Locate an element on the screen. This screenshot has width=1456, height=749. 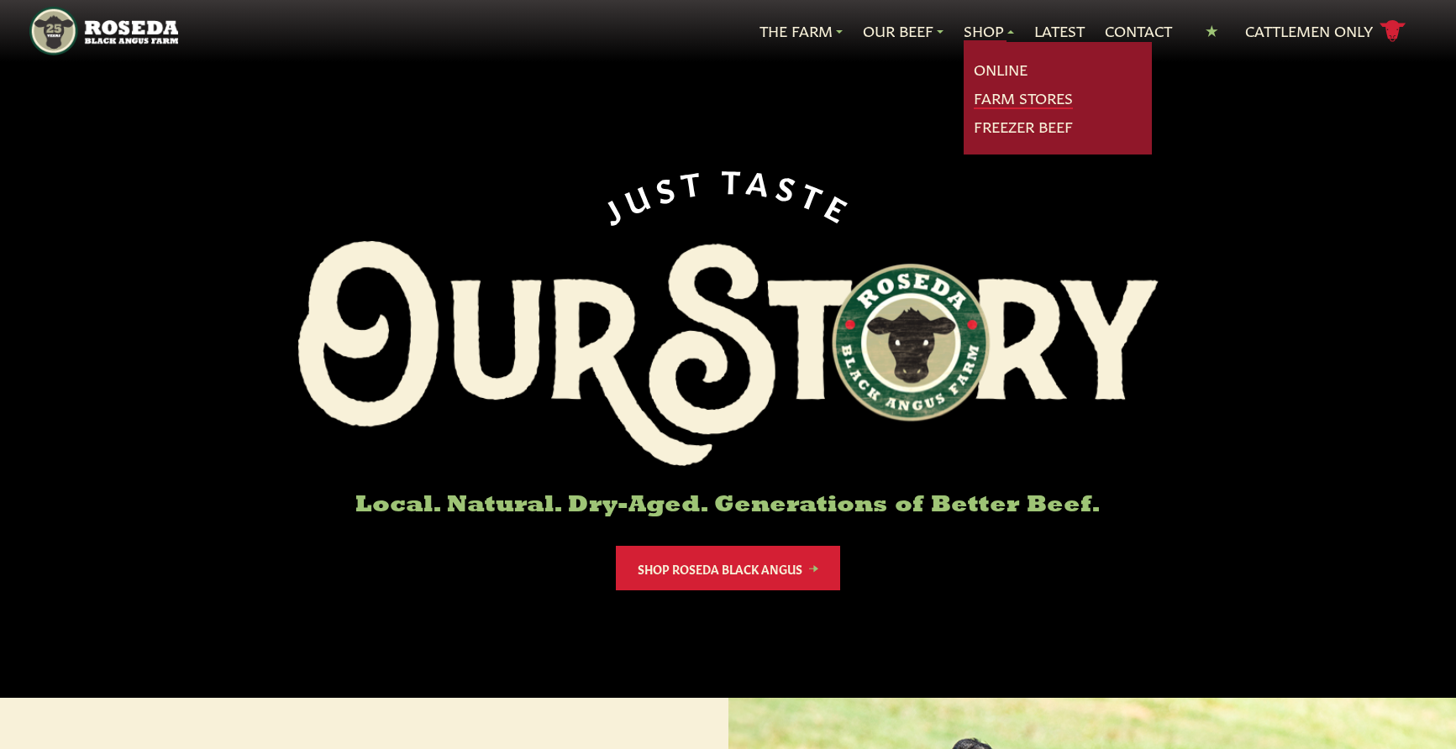
img: Roseda Black Aangus Farm is located at coordinates (728, 354).